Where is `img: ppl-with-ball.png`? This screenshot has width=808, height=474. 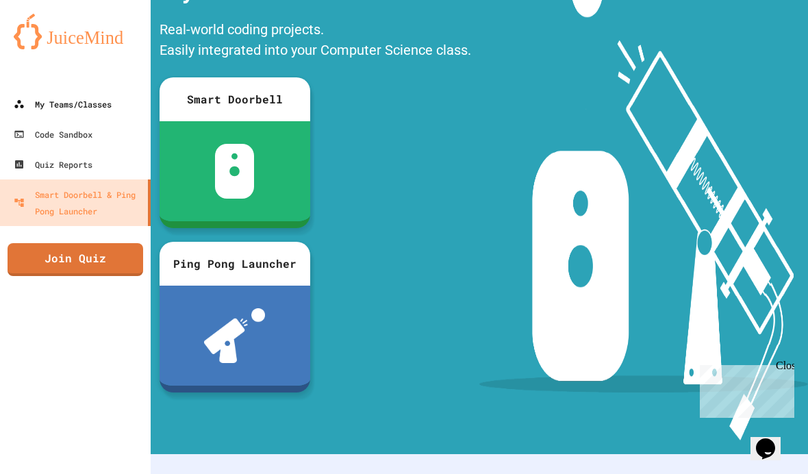 img: ppl-with-ball.png is located at coordinates (234, 336).